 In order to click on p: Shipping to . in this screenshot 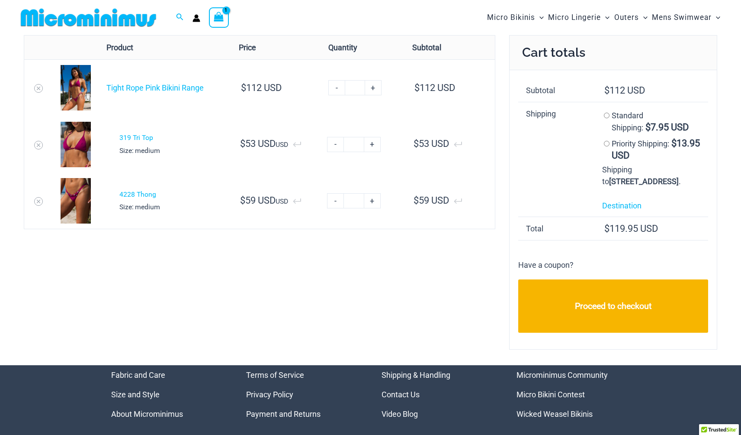, I will do `click(651, 175)`.